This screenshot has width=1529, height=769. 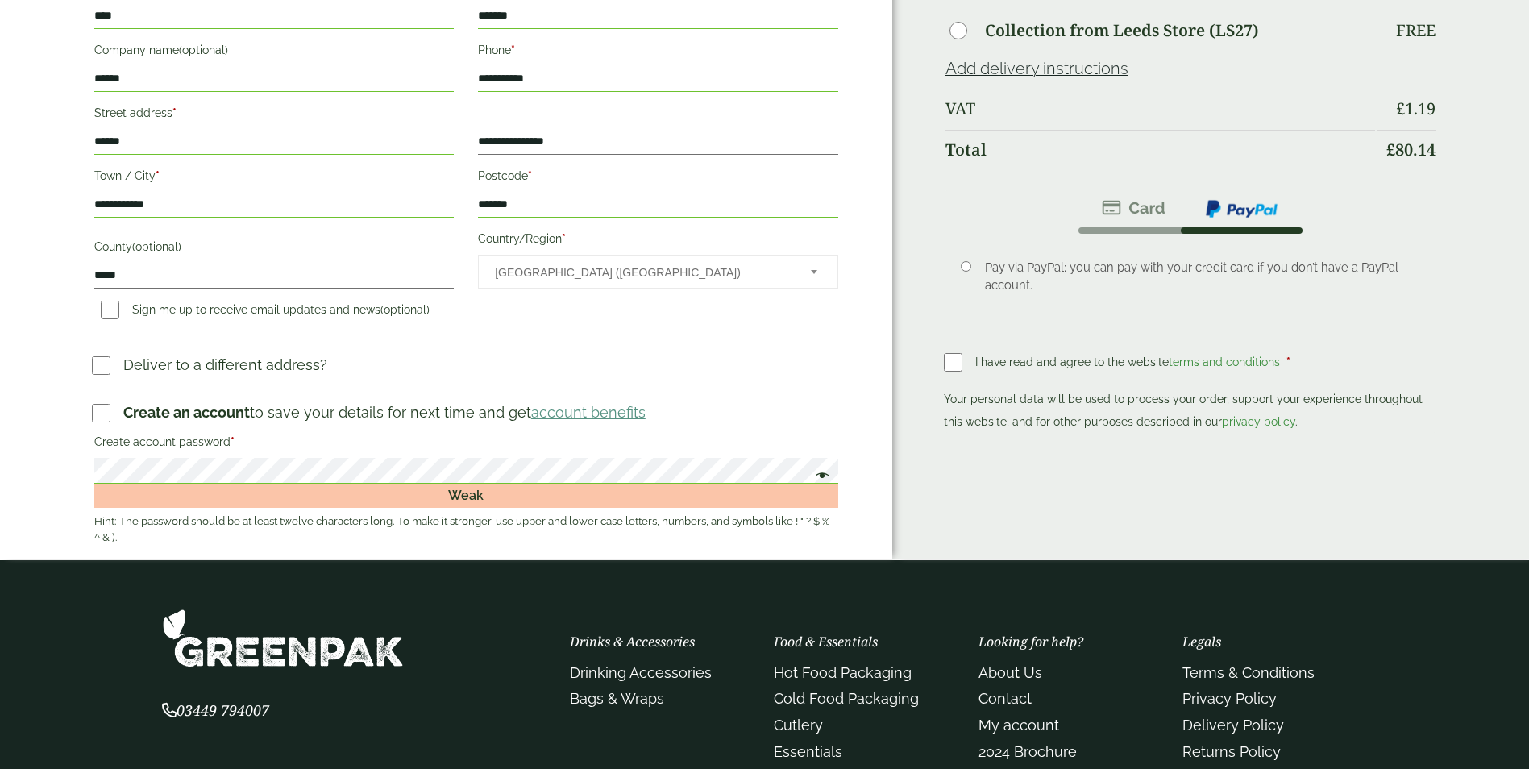 I want to click on div: Weak, so click(x=466, y=496).